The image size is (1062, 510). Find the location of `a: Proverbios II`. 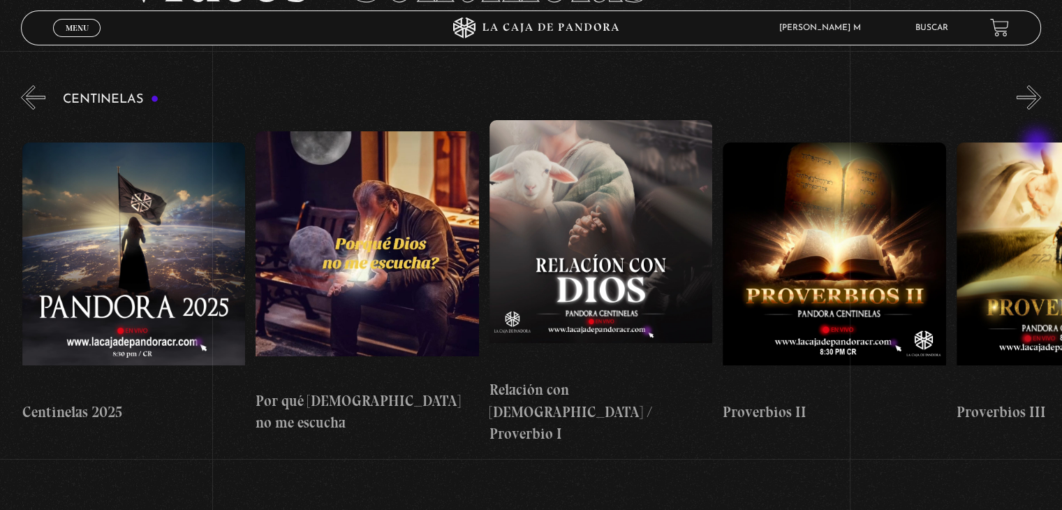

a: Proverbios II is located at coordinates (834, 282).